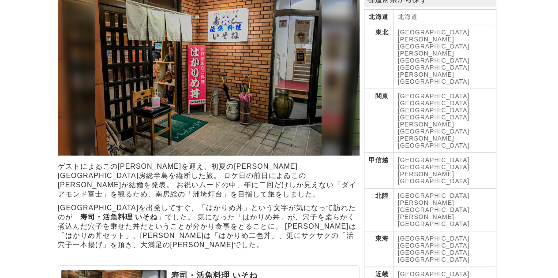  What do you see at coordinates (378, 171) in the screenshot?
I see `th: 甲信越` at bounding box center [378, 171].